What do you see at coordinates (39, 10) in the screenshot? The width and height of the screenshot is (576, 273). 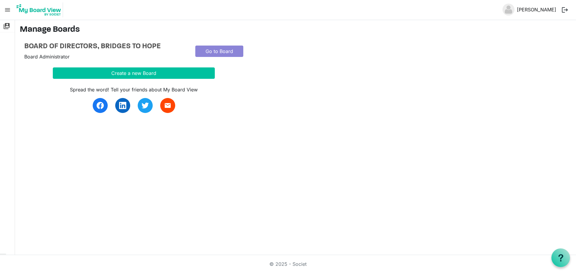 I see `img: My Board View Logo` at bounding box center [39, 10].